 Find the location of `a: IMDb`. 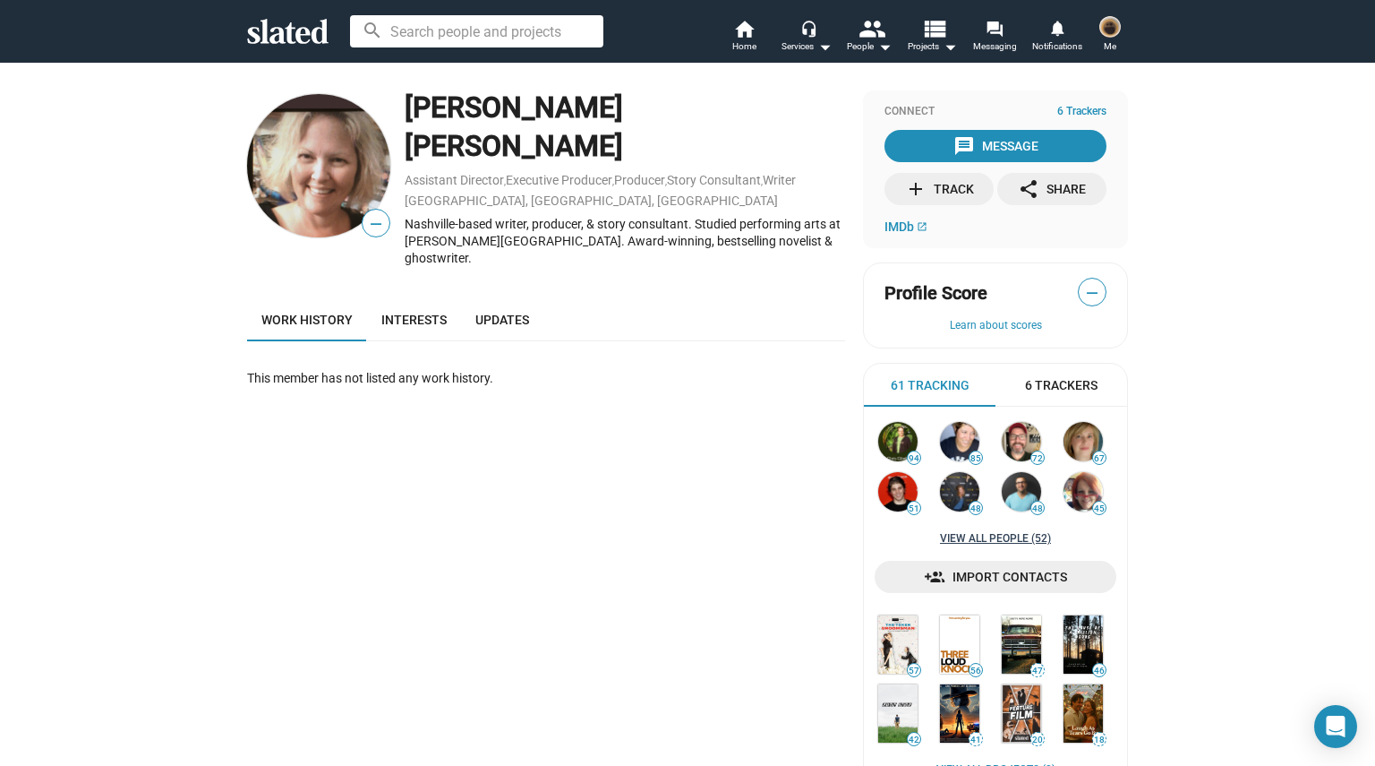

a: IMDb is located at coordinates (906, 227).